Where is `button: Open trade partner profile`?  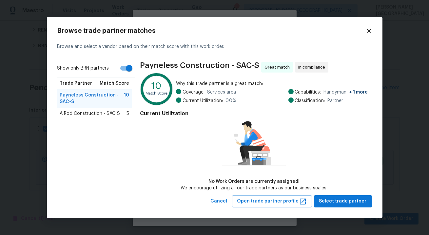
button: Open trade partner profile is located at coordinates (272, 201).